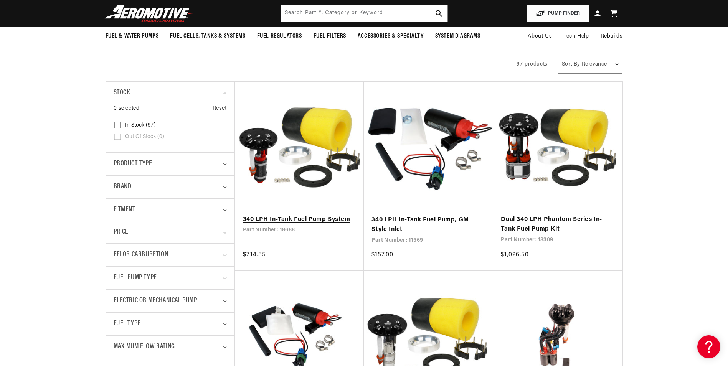 This screenshot has width=728, height=366. Describe the element at coordinates (391, 36) in the screenshot. I see `summary: Accessories & Specialty` at that location.